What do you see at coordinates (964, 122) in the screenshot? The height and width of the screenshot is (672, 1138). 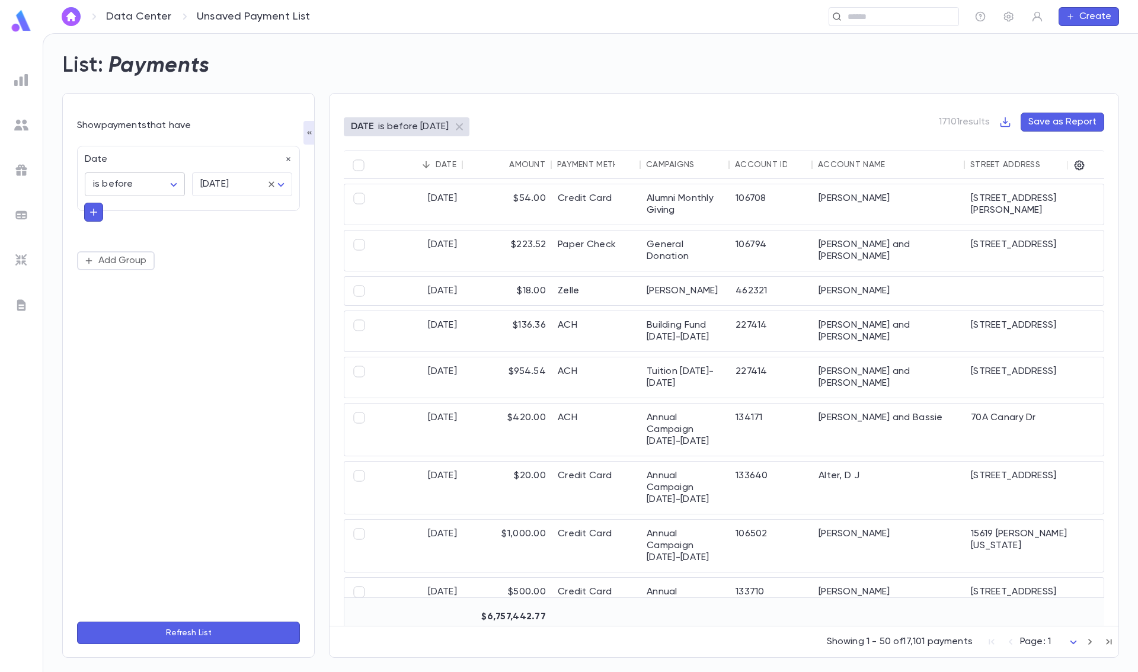 I see `p: 17101 results` at bounding box center [964, 122].